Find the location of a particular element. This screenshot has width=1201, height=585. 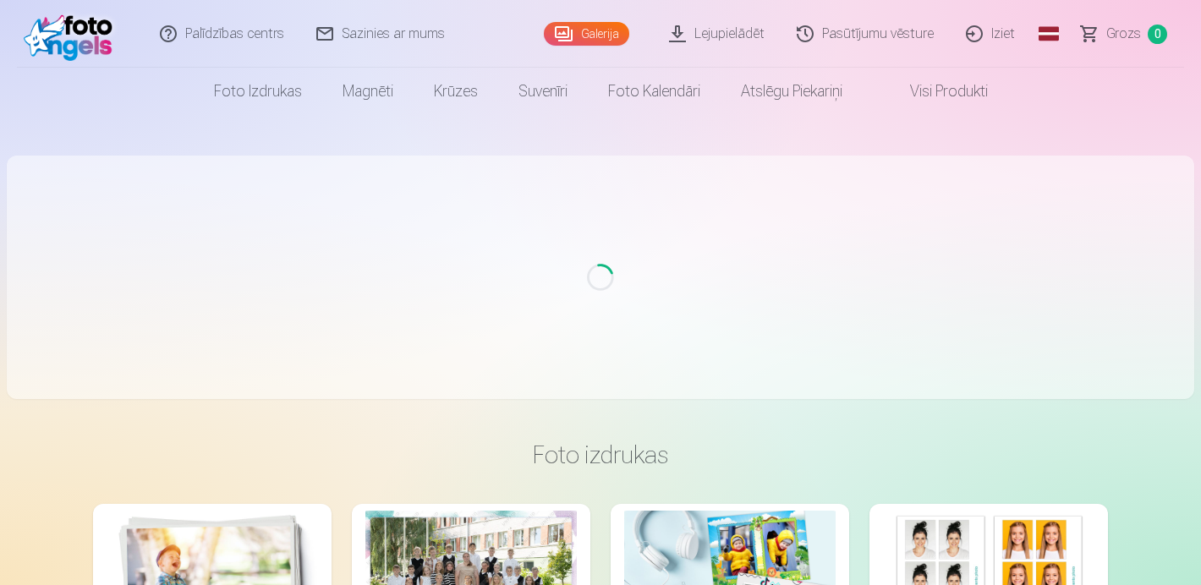

a: Krūzes is located at coordinates (456, 91).